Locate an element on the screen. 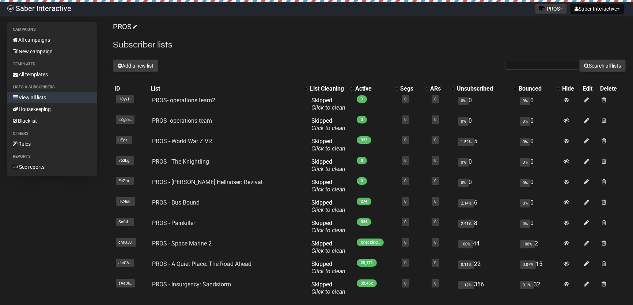 The width and height of the screenshot is (633, 305). th: Edit: No sort applied, sorting is disabled is located at coordinates (589, 89).